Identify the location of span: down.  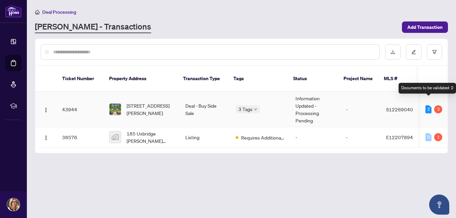
(256, 109).